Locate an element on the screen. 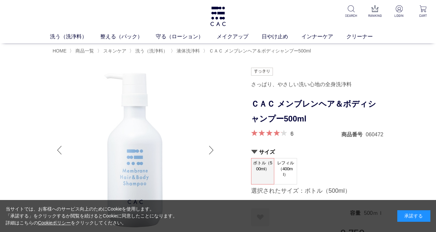  a: RANKING is located at coordinates (375, 12).